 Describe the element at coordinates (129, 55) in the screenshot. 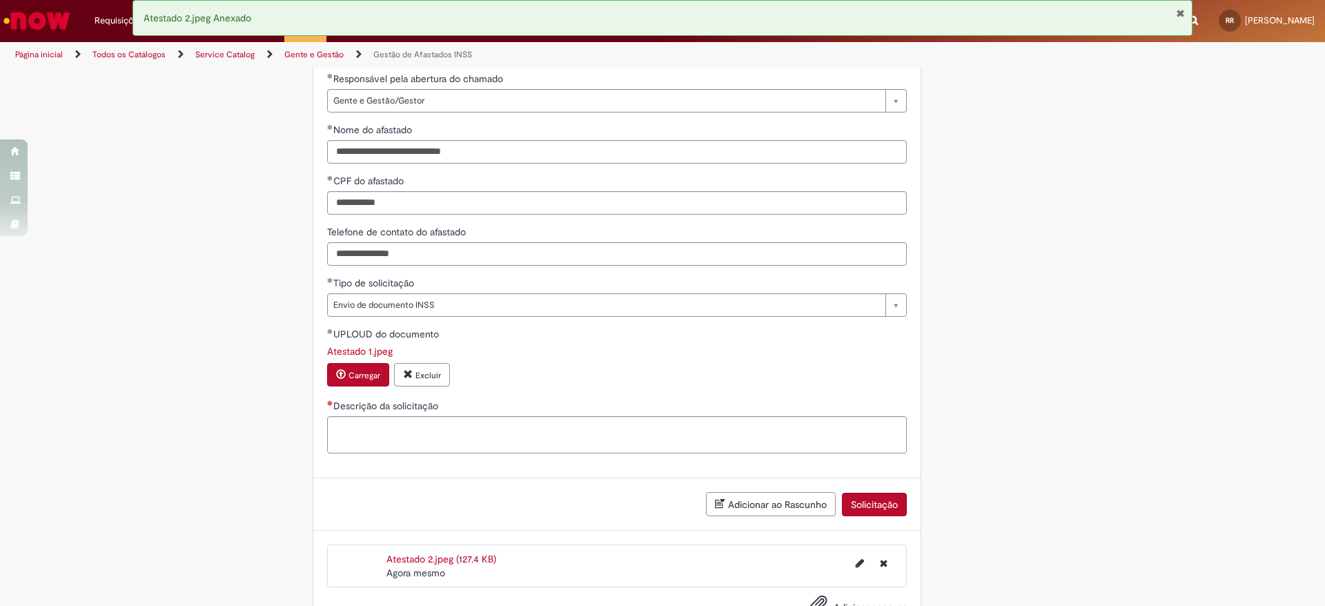

I see `a: Todos os Catálogos` at that location.